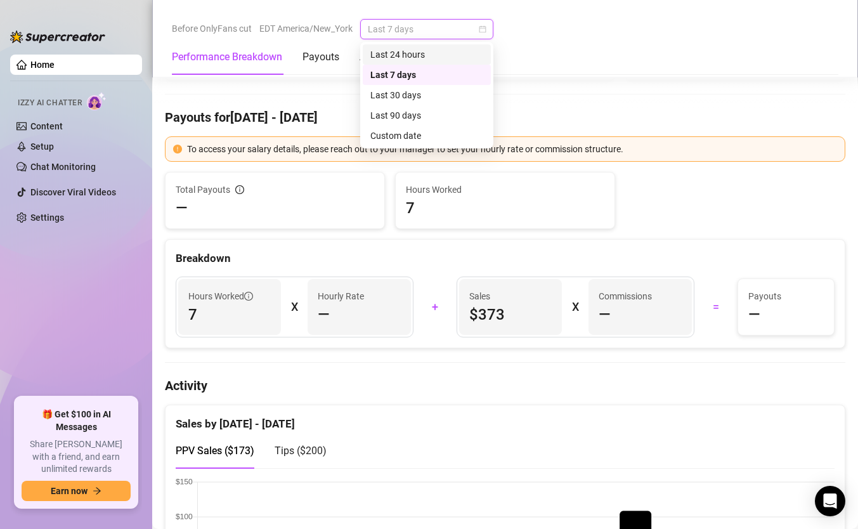  What do you see at coordinates (306, 29) in the screenshot?
I see `span: EDT America/New_York` at bounding box center [306, 29].